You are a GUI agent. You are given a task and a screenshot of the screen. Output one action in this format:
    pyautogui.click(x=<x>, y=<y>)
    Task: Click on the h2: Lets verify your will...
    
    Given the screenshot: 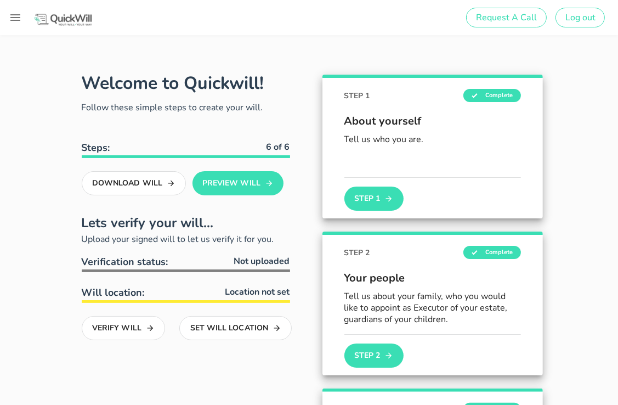 What is the action you would take?
    pyautogui.click(x=186, y=223)
    